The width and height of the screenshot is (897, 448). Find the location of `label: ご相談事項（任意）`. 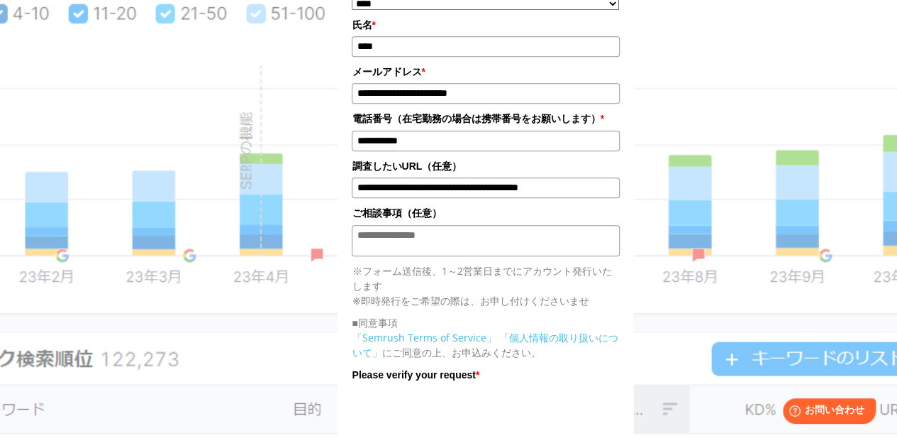

label: ご相談事項（任意） is located at coordinates (485, 213).